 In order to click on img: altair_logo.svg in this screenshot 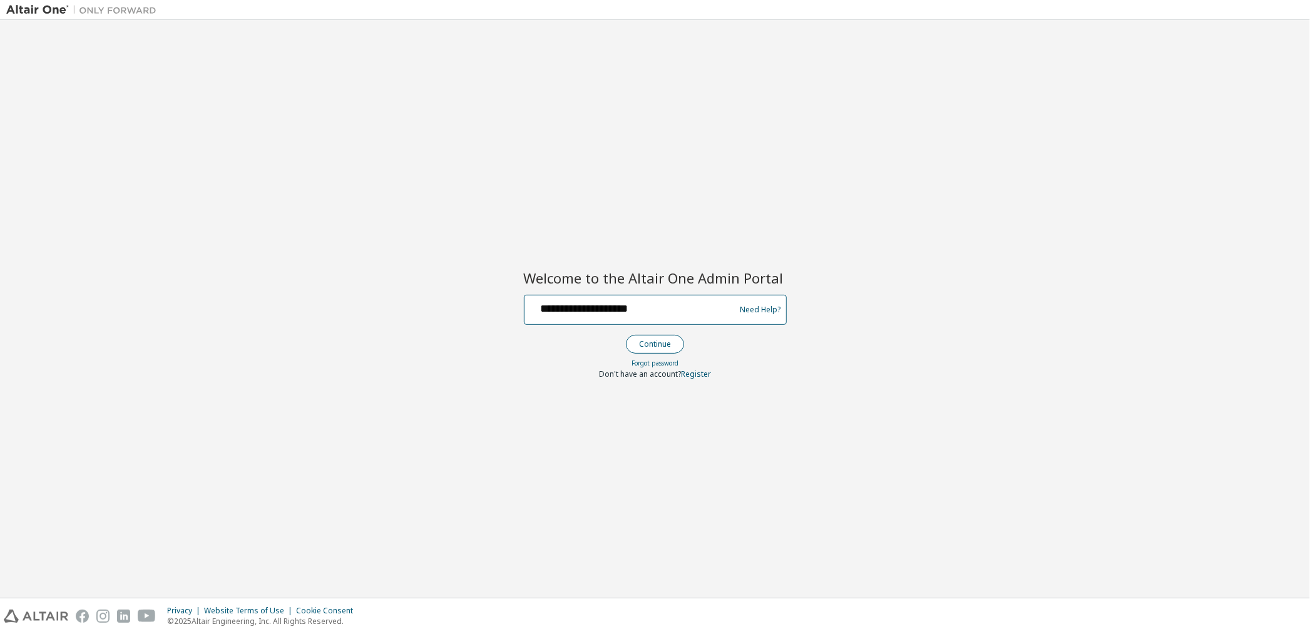, I will do `click(36, 616)`.